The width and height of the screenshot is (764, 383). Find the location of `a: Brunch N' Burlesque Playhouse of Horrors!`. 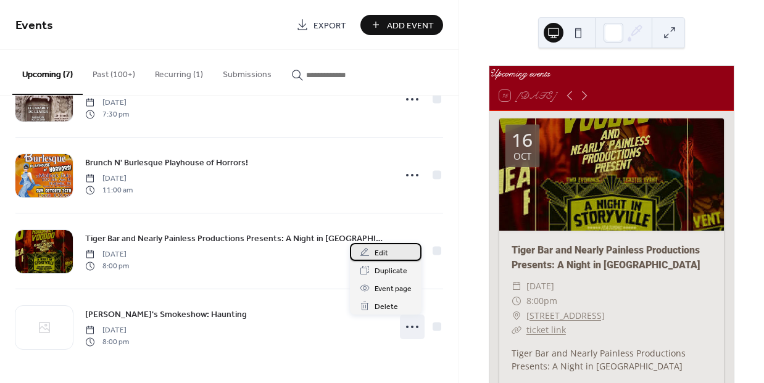

a: Brunch N' Burlesque Playhouse of Horrors! is located at coordinates (167, 162).